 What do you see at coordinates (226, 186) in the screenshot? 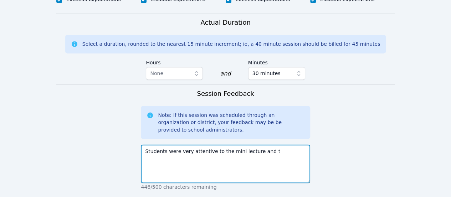
I see `p: 446/500 characters remaining` at bounding box center [226, 186].